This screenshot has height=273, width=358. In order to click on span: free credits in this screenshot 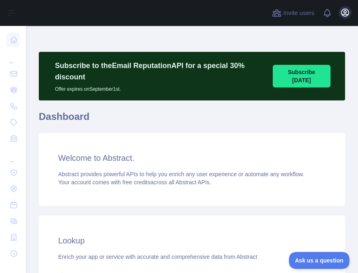, I will do `click(136, 182)`.